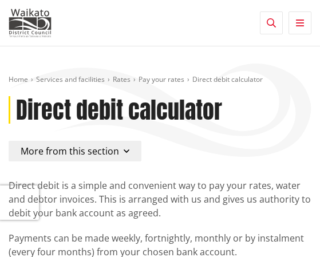  I want to click on a: Services and facilities, so click(70, 79).